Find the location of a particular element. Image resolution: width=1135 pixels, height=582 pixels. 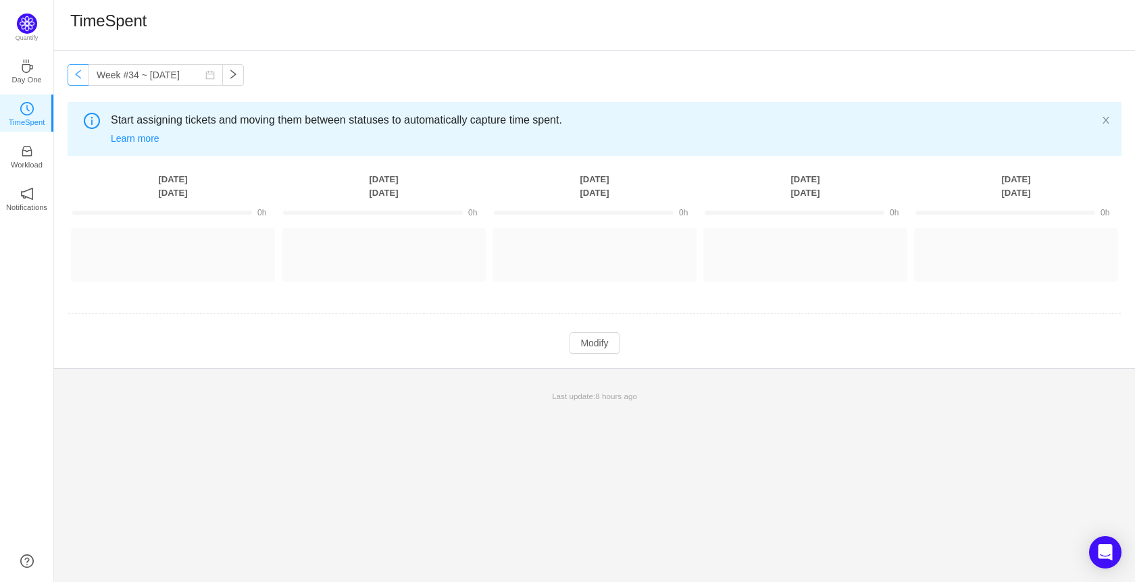

p: Workload is located at coordinates (26, 165).